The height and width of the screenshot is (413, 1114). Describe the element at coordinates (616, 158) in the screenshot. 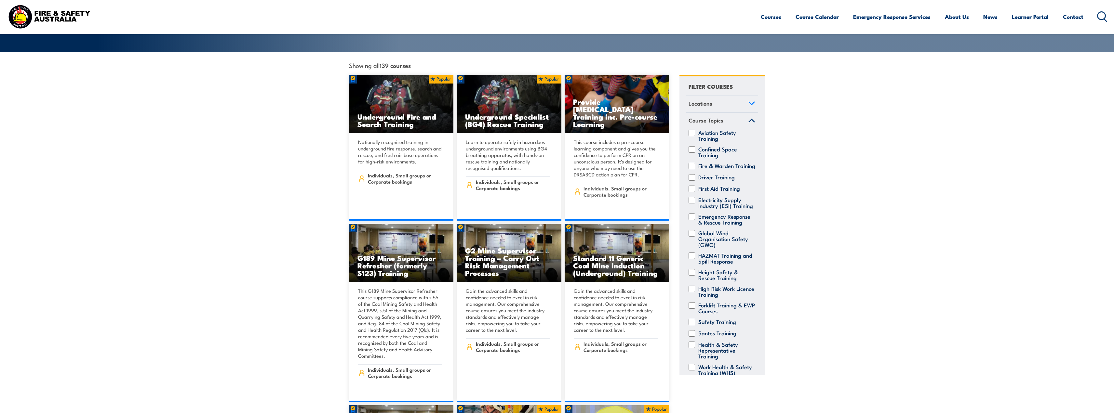

I see `p: This course includes a pre-course learning component and gives you the confidence to perform CPR ...` at that location.